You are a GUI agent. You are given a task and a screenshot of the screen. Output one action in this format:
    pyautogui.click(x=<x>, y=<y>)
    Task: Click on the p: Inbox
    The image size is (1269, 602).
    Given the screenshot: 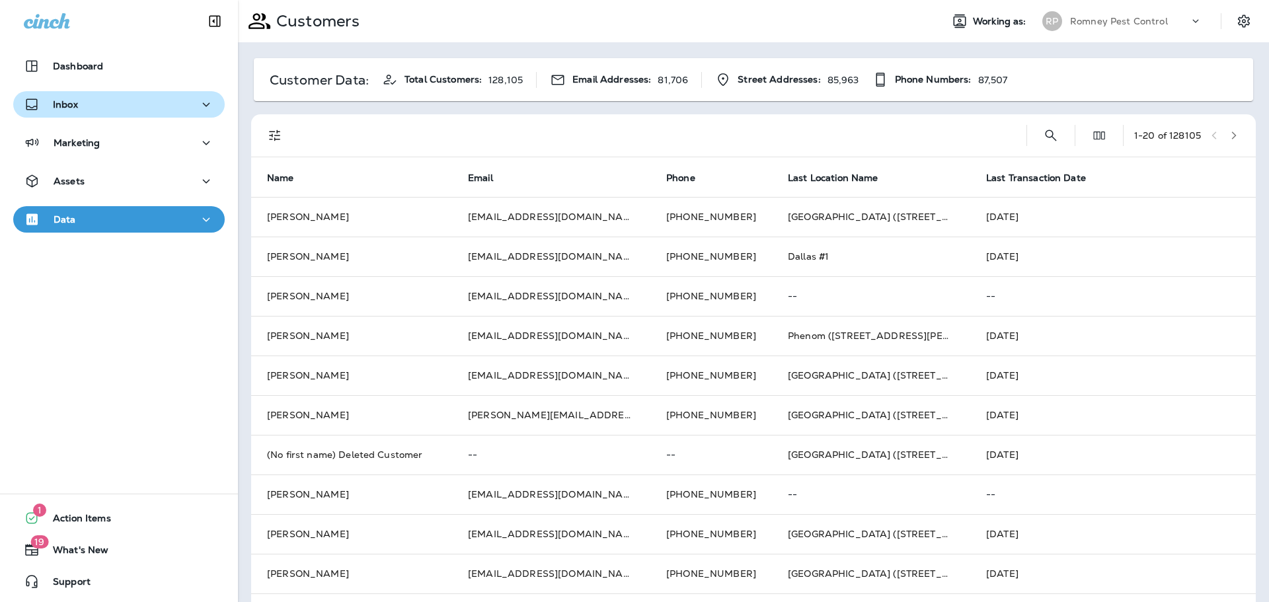 What is the action you would take?
    pyautogui.click(x=65, y=104)
    